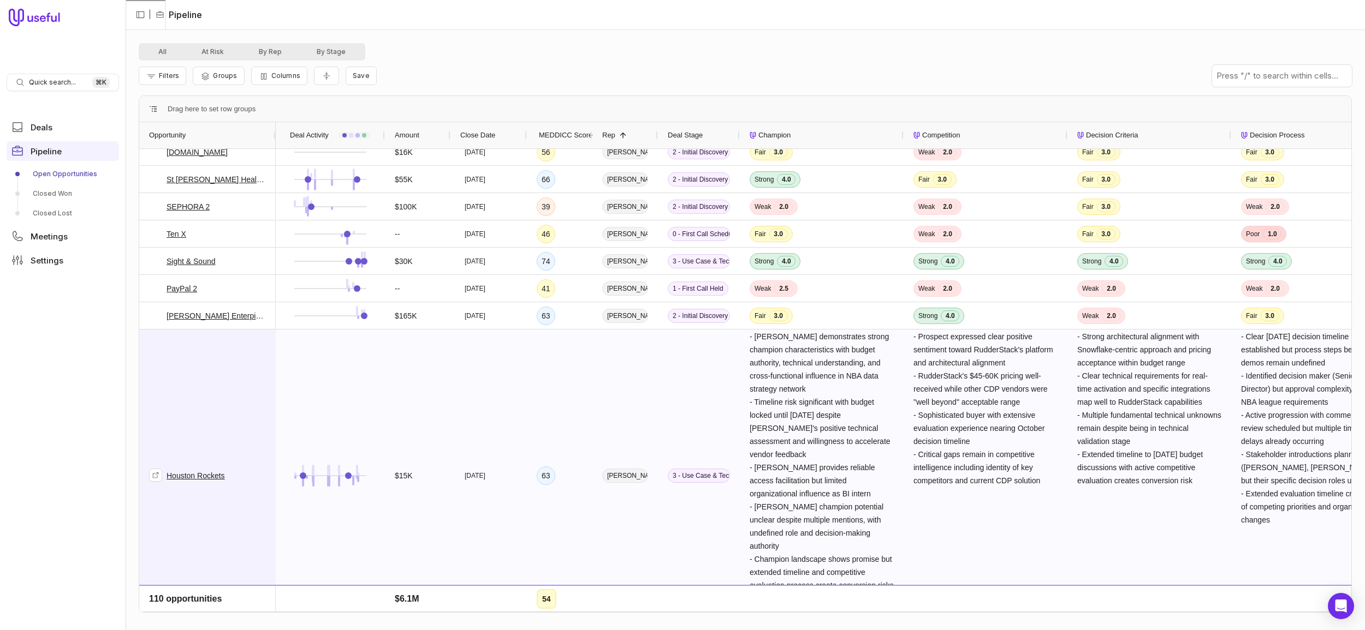 This screenshot has width=1365, height=630. Describe the element at coordinates (46, 151) in the screenshot. I see `span: Pipeline` at that location.